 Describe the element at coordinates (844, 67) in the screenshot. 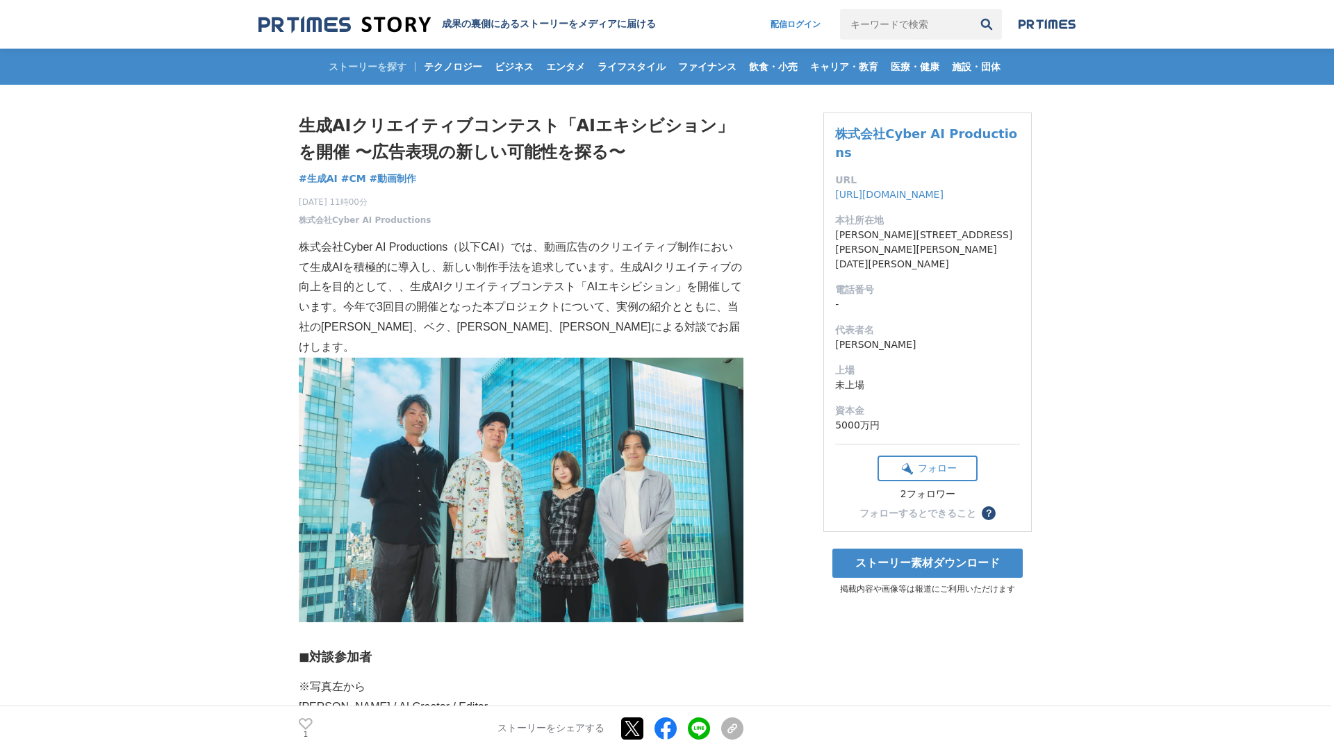

I see `a: キャリア・教育` at that location.